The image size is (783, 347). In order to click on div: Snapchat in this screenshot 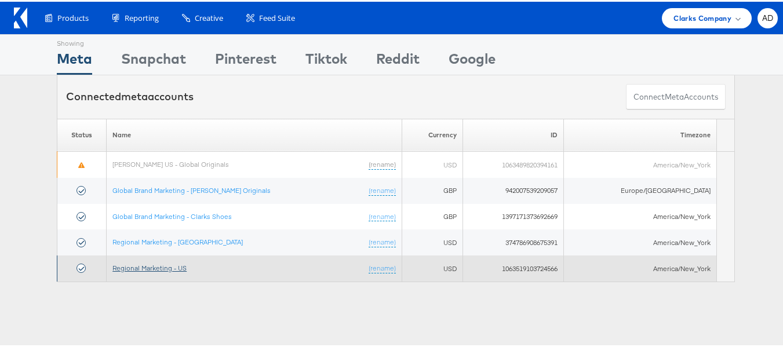, I will do `click(154, 60)`.